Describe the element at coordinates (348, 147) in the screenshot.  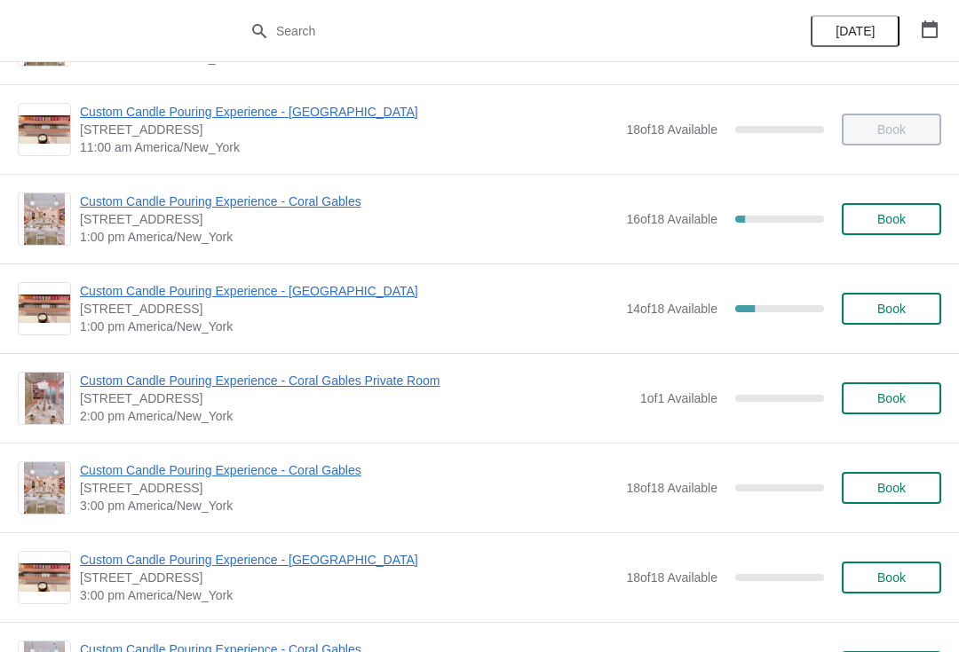
I see `span: 11:00 am America/New_York` at that location.